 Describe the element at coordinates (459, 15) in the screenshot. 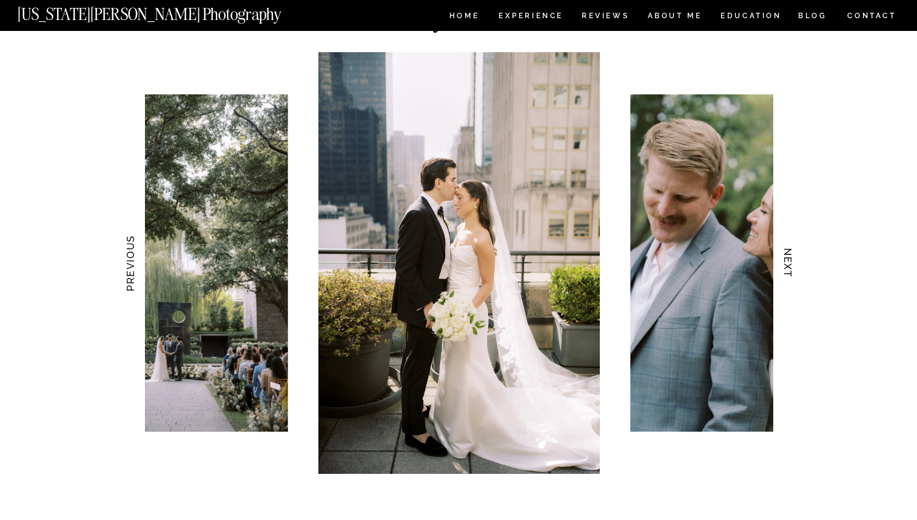

I see `h2: My Work` at that location.